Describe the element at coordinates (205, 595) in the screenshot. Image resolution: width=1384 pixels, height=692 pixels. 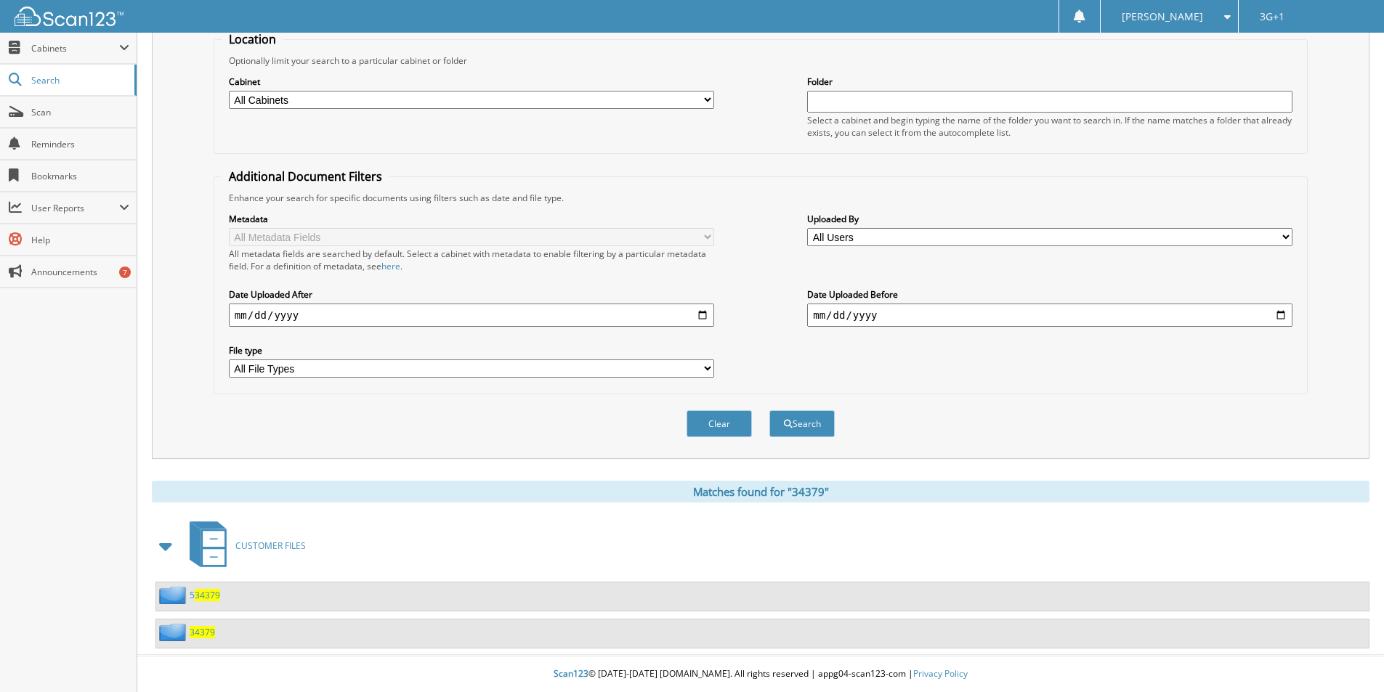
I see `a: 534379` at that location.